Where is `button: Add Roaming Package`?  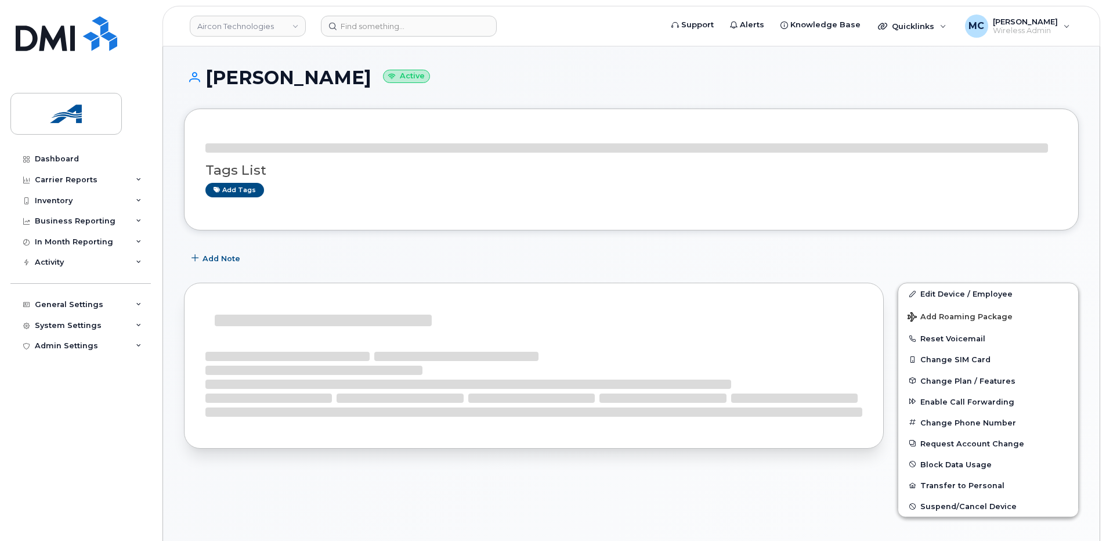 button: Add Roaming Package is located at coordinates (988, 316).